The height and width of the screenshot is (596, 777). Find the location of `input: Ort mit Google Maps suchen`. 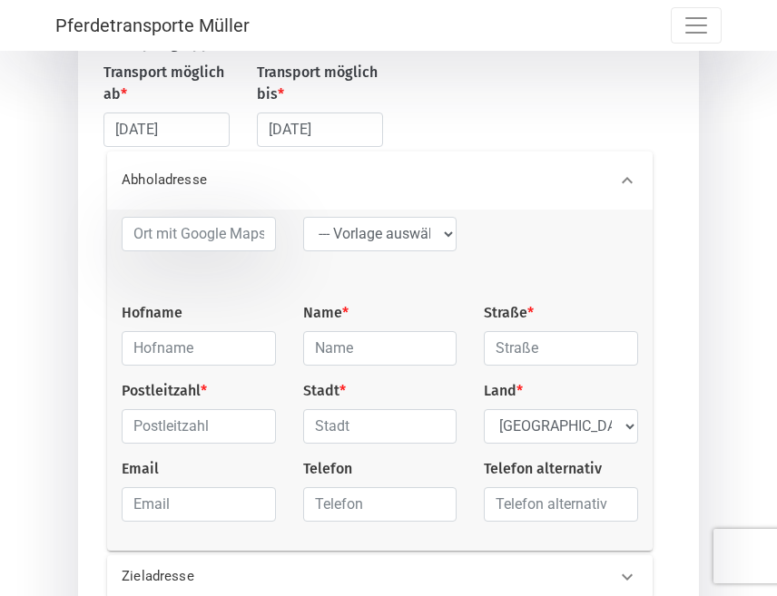

input: Ort mit Google Maps suchen is located at coordinates (199, 234).